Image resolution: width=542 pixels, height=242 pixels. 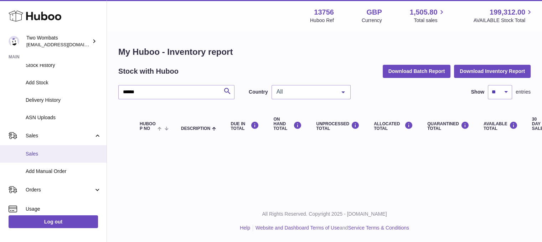 What do you see at coordinates (424, 12) in the screenshot?
I see `span: 1,505.80` at bounding box center [424, 12].